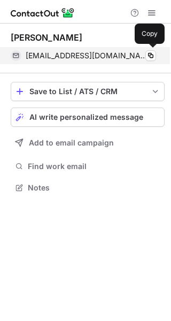 This screenshot has height=321, width=171. Describe the element at coordinates (43, 13) in the screenshot. I see `img: ContactOut v5.3.10` at that location.